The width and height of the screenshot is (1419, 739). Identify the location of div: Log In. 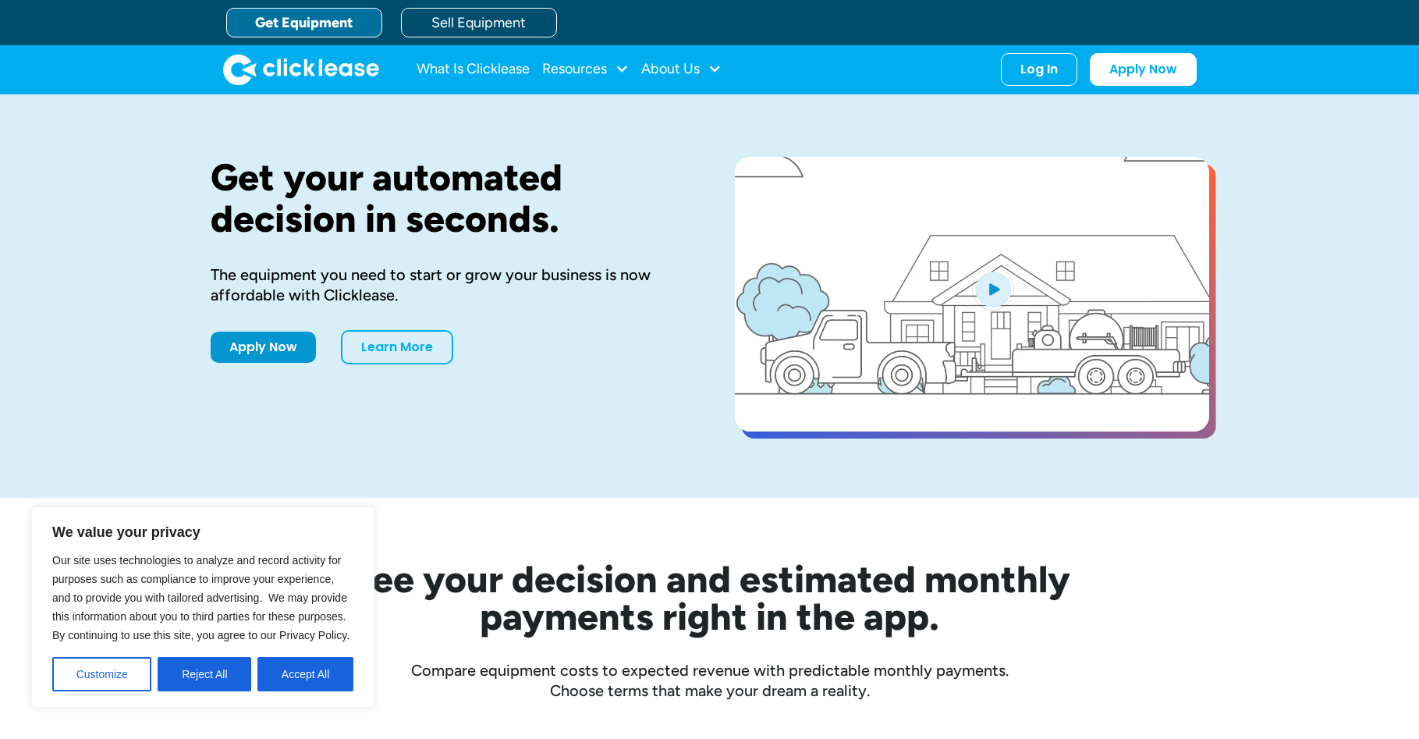
(1039, 69).